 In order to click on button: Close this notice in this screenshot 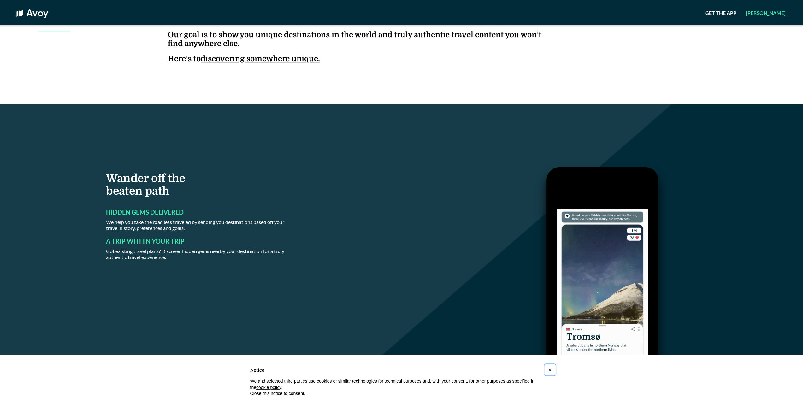, I will do `click(550, 370)`.